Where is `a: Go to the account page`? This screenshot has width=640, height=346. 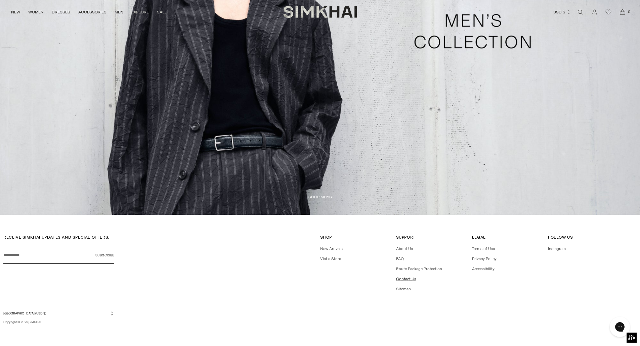 a: Go to the account page is located at coordinates (594, 12).